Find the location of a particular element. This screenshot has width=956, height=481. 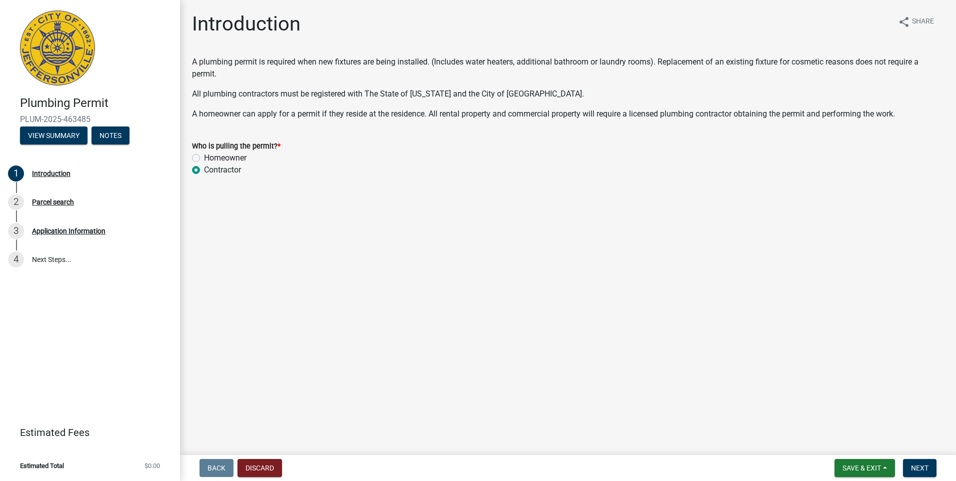

button: Back is located at coordinates (217, 468).